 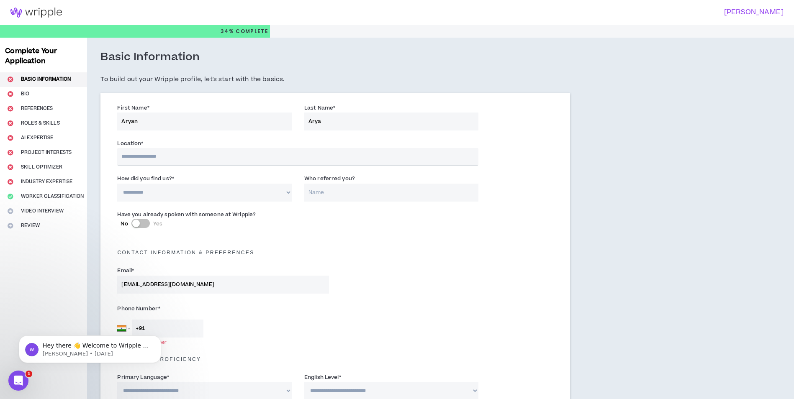 What do you see at coordinates (335, 360) in the screenshot?
I see `h5: Language Proficiency` at bounding box center [335, 360].